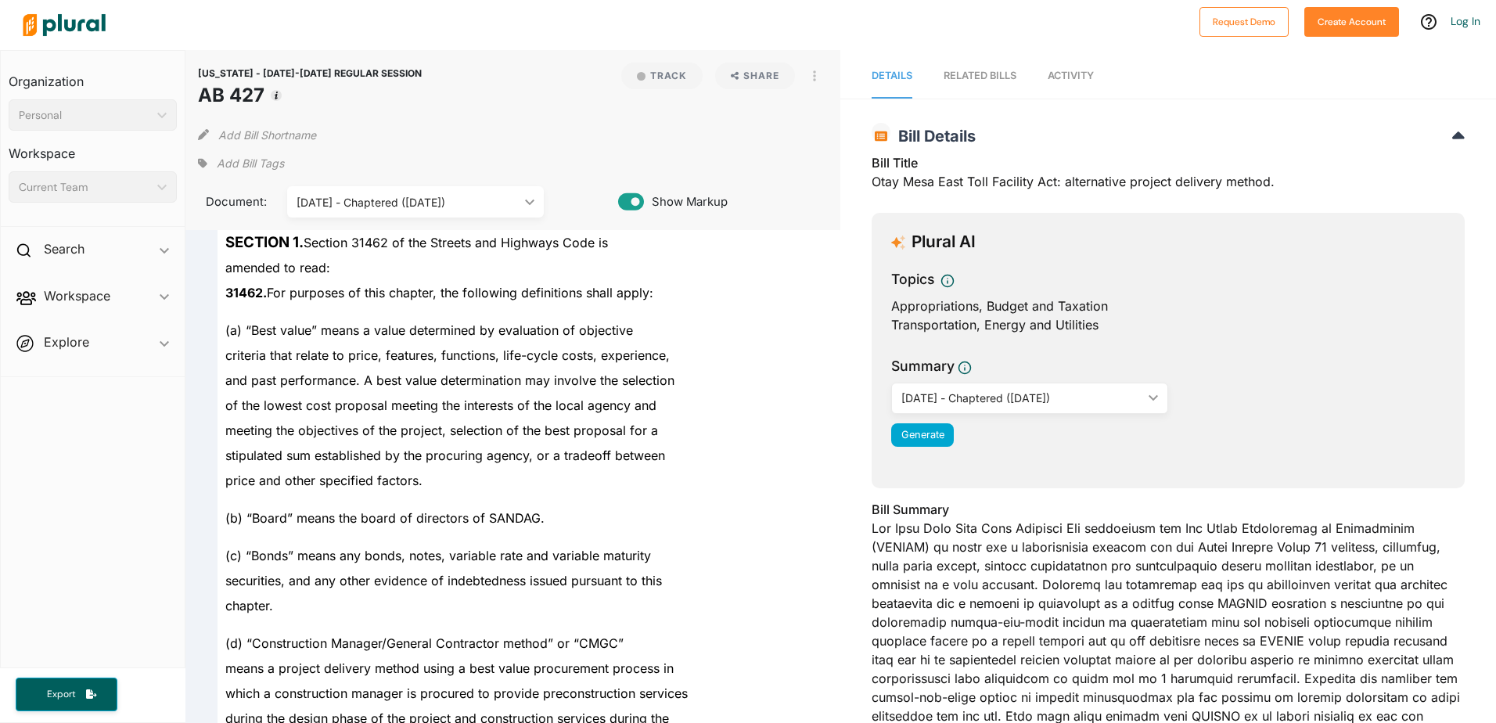  I want to click on span: Activity, so click(1070, 75).